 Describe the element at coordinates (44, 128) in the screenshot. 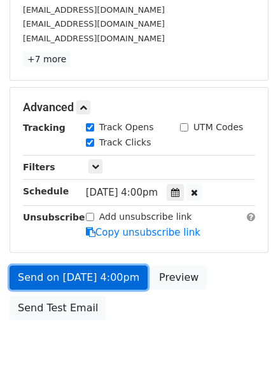

I see `strong: Tracking` at that location.